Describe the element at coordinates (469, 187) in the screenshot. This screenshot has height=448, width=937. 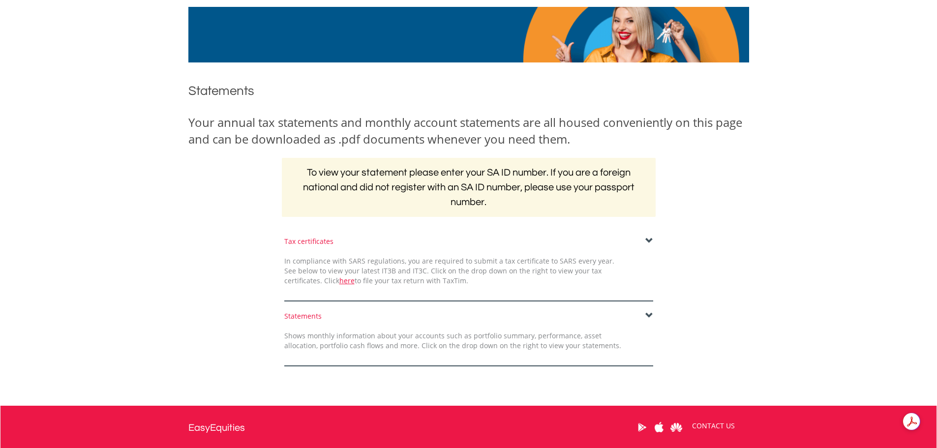
I see `h2: To view your statement please enter your SA ID number. If you are a foreign national and did not ...` at that location.